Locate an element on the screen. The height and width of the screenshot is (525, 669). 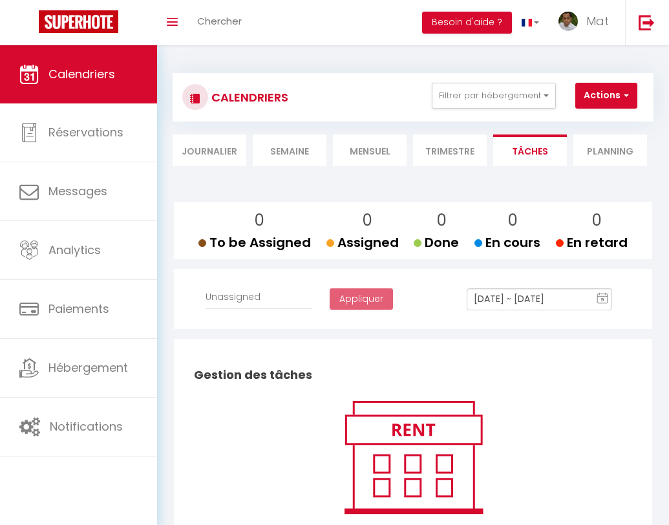
span: Calendriers is located at coordinates (81, 74).